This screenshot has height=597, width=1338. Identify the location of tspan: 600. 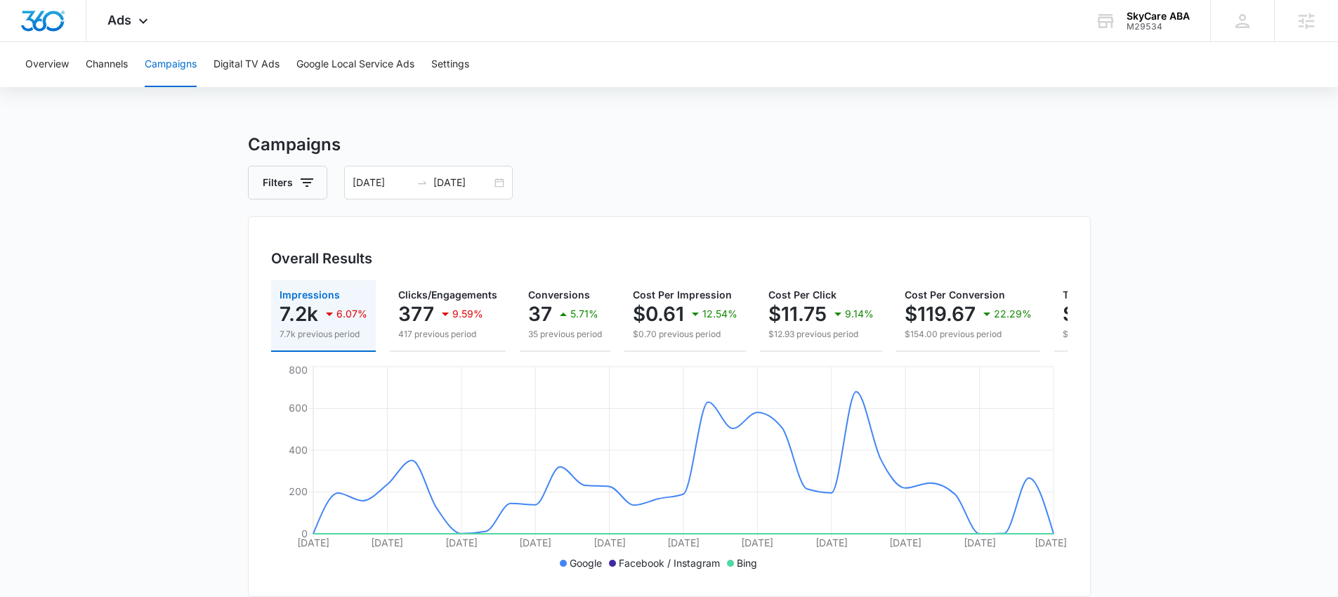
(298, 407).